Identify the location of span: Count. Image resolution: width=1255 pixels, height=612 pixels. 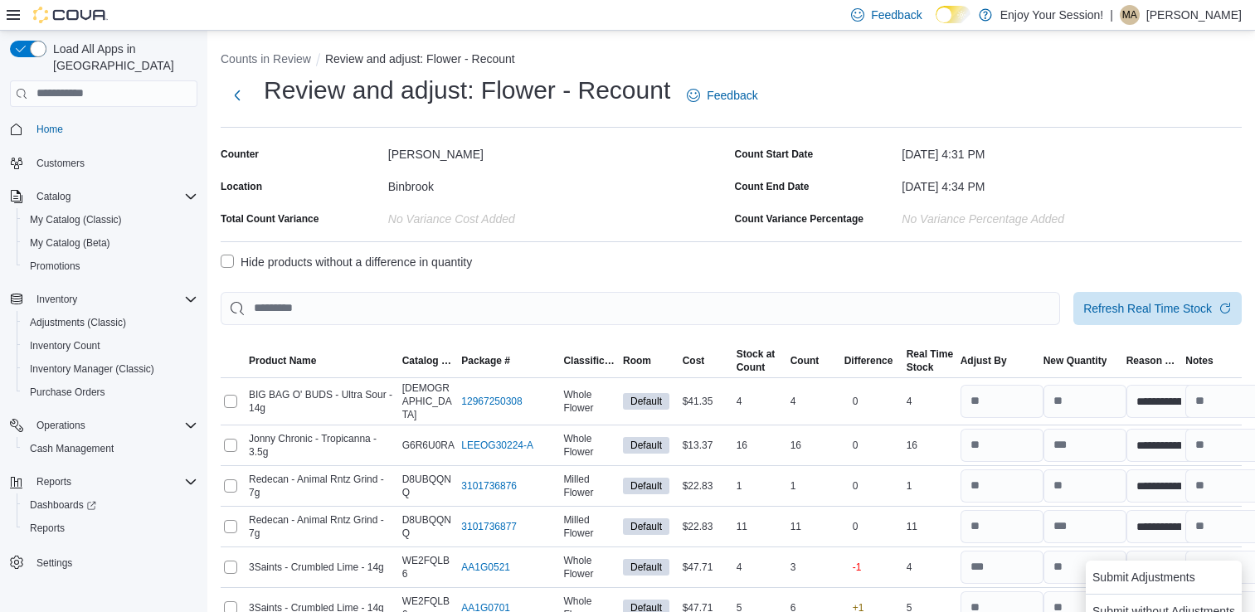
(805, 361).